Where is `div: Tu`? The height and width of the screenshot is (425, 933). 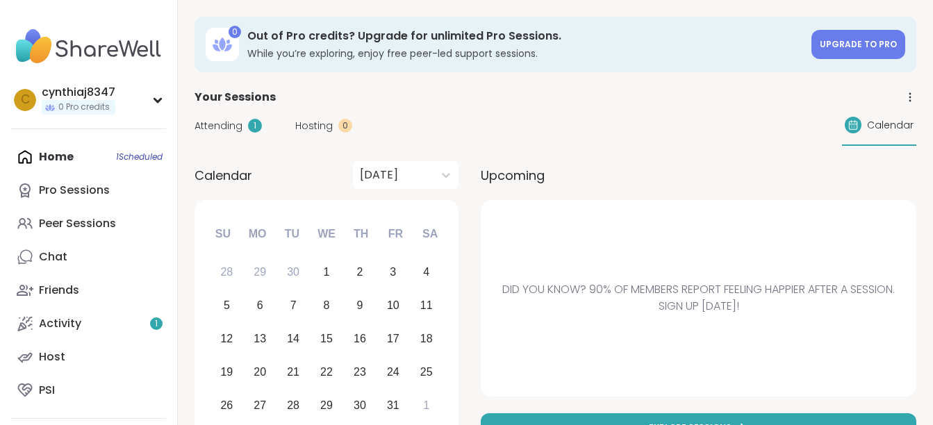 div: Tu is located at coordinates (292, 234).